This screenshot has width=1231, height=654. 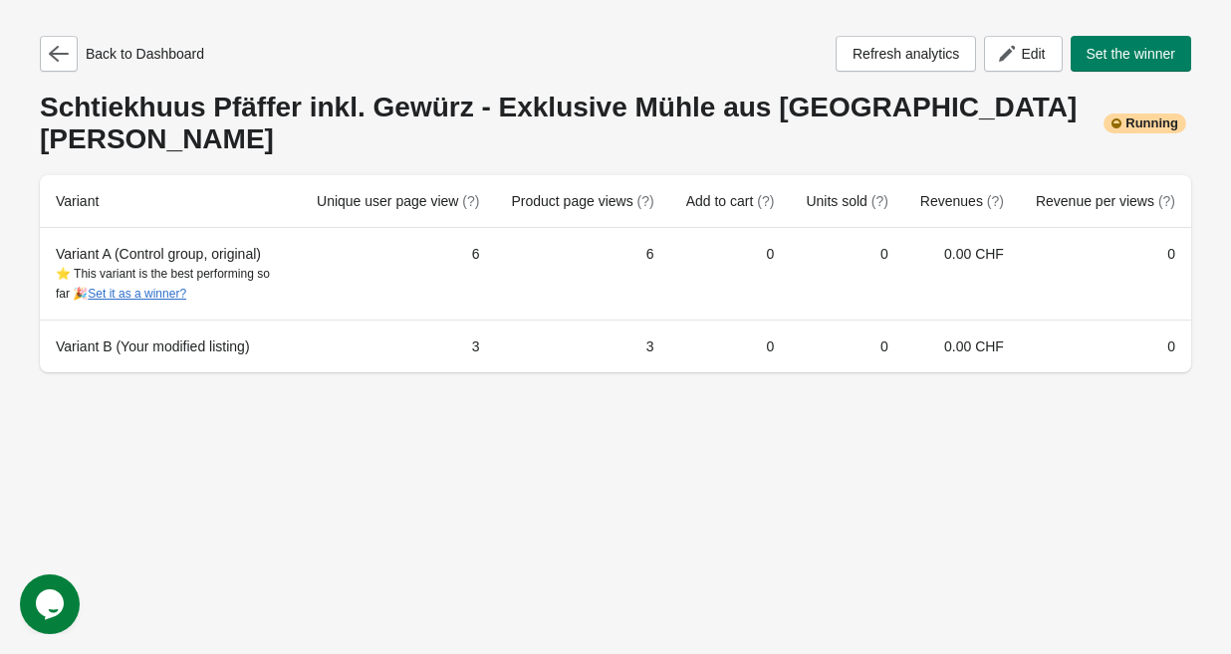 What do you see at coordinates (170, 284) in the screenshot?
I see `div: ⭐ This variant is the best performing so far 🎉` at bounding box center [170, 284].